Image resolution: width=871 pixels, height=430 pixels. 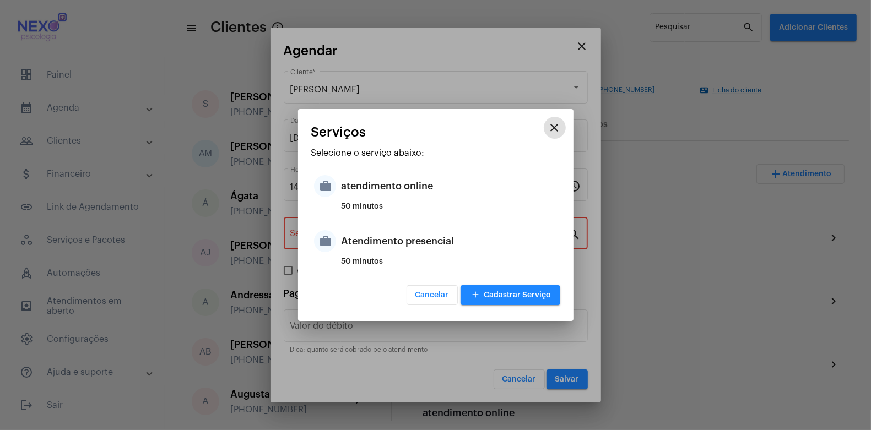 I want to click on div: atendimento online, so click(x=450, y=186).